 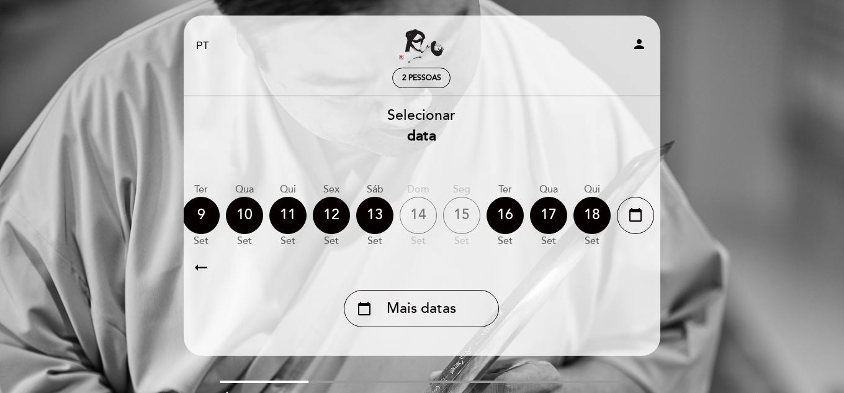 I want to click on div: 11, so click(x=288, y=215).